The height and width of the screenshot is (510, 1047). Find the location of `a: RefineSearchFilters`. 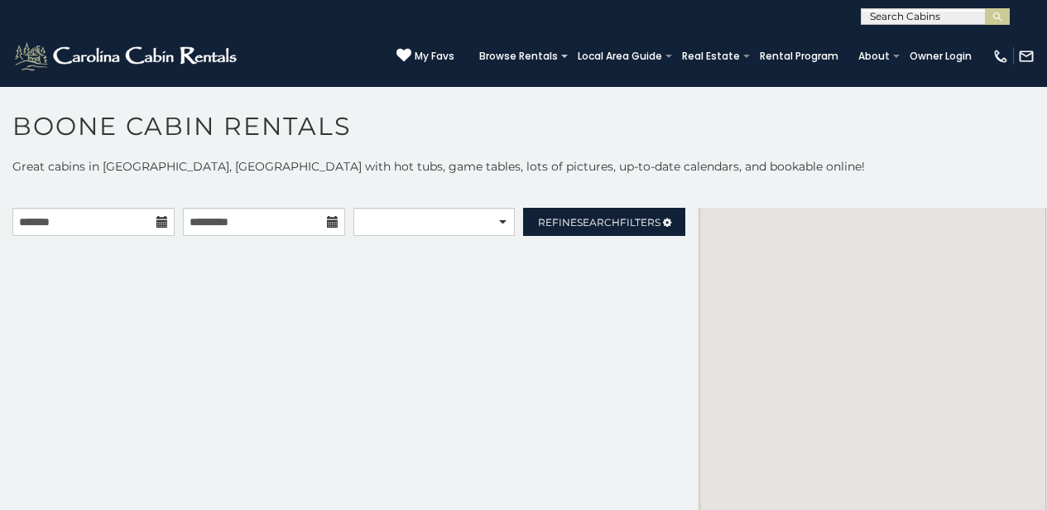

a: RefineSearchFilters is located at coordinates (604, 222).